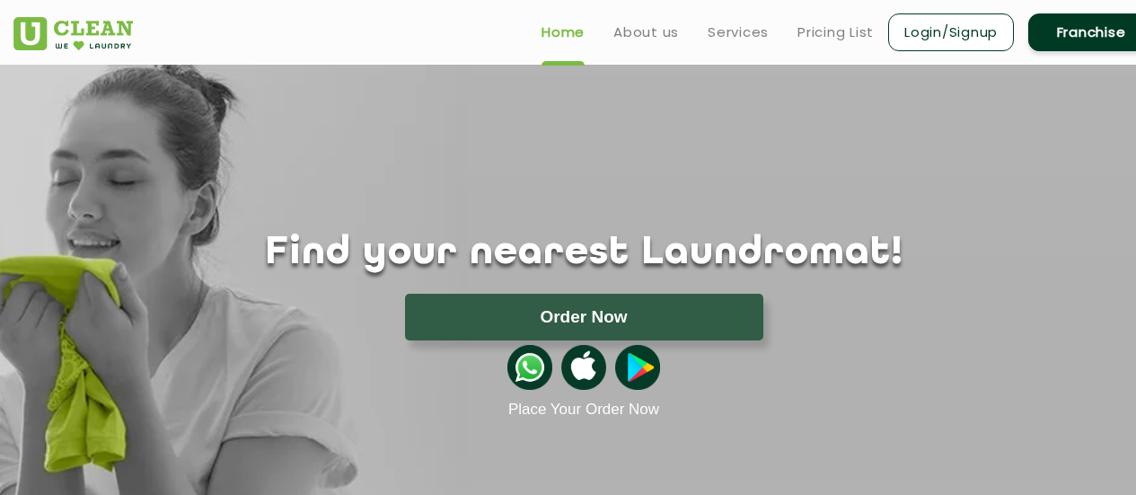 Image resolution: width=1136 pixels, height=495 pixels. Describe the element at coordinates (738, 32) in the screenshot. I see `a: Services` at that location.